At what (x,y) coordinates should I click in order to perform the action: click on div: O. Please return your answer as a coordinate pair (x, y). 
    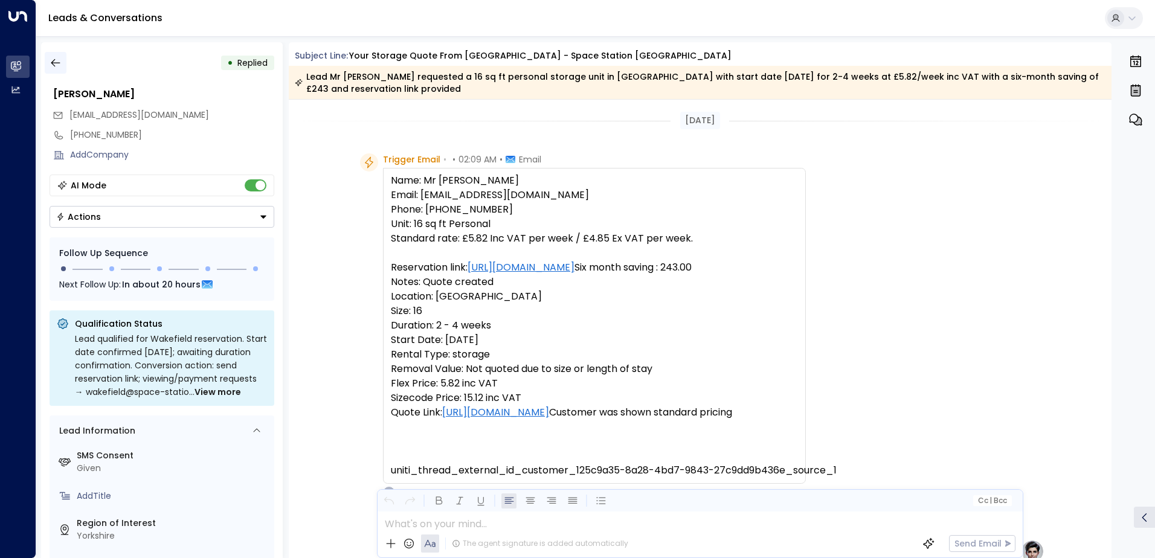
    Looking at the image, I should click on (389, 492).